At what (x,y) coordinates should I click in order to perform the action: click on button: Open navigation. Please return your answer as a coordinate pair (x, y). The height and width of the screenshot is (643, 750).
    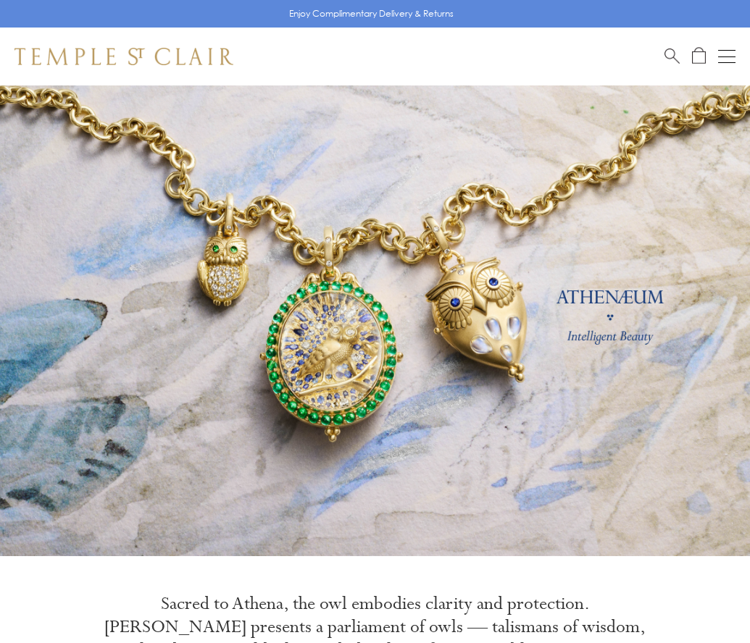
    Looking at the image, I should click on (726, 56).